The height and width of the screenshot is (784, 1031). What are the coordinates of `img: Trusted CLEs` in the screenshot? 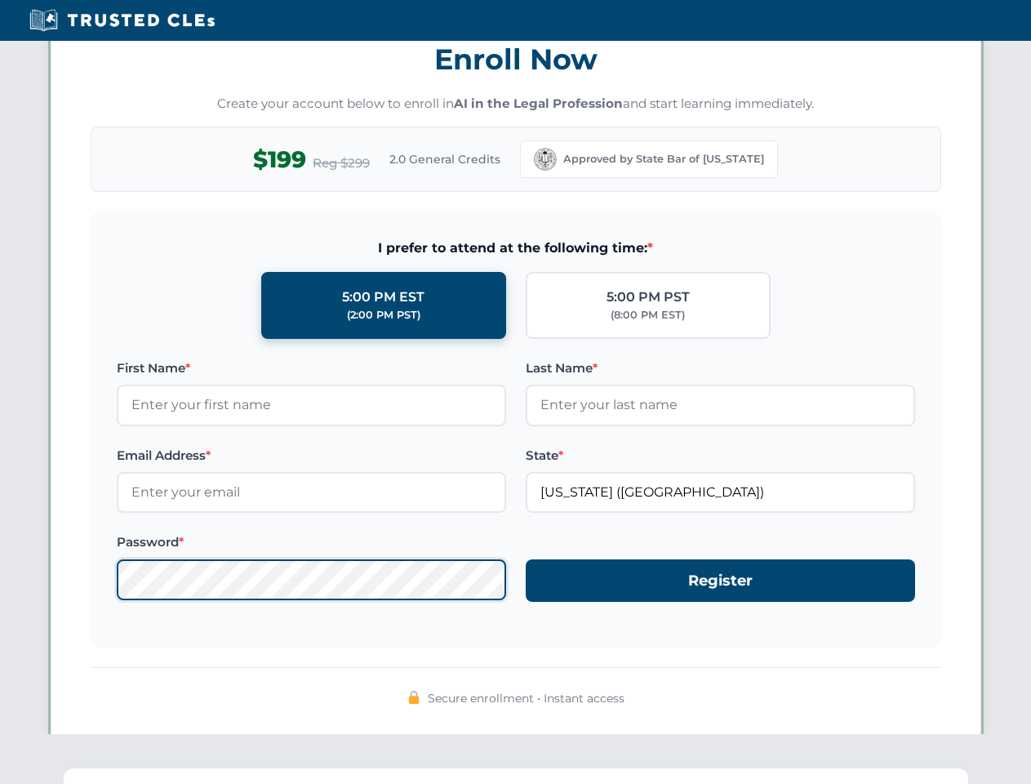 It's located at (122, 20).